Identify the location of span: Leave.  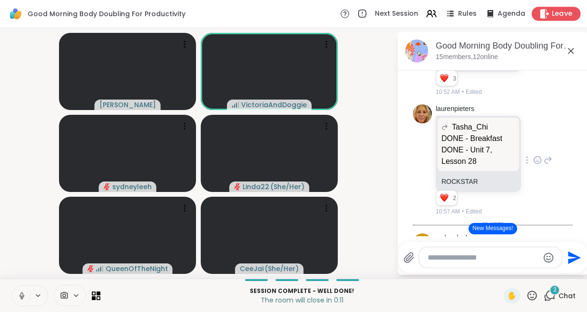
(562, 14).